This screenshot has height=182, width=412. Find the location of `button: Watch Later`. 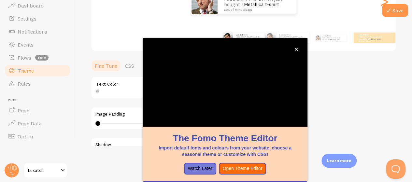

button: Watch Later is located at coordinates (200, 169).